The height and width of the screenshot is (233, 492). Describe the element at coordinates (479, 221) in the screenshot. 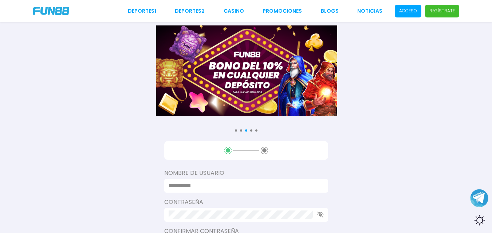

I see `div: Switch theme` at that location.